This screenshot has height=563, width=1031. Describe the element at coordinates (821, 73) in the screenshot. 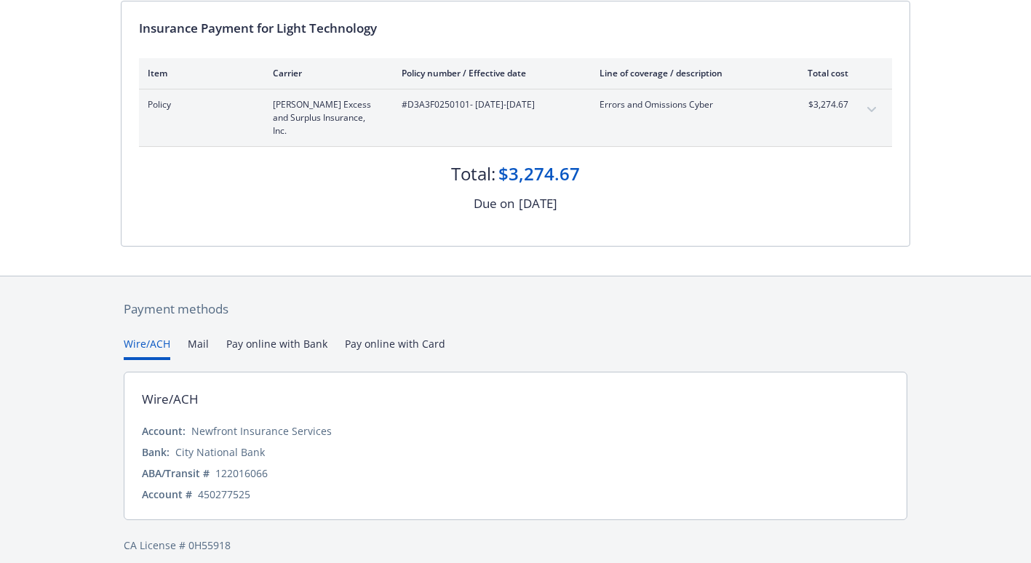

I see `div: Total cost` at that location.